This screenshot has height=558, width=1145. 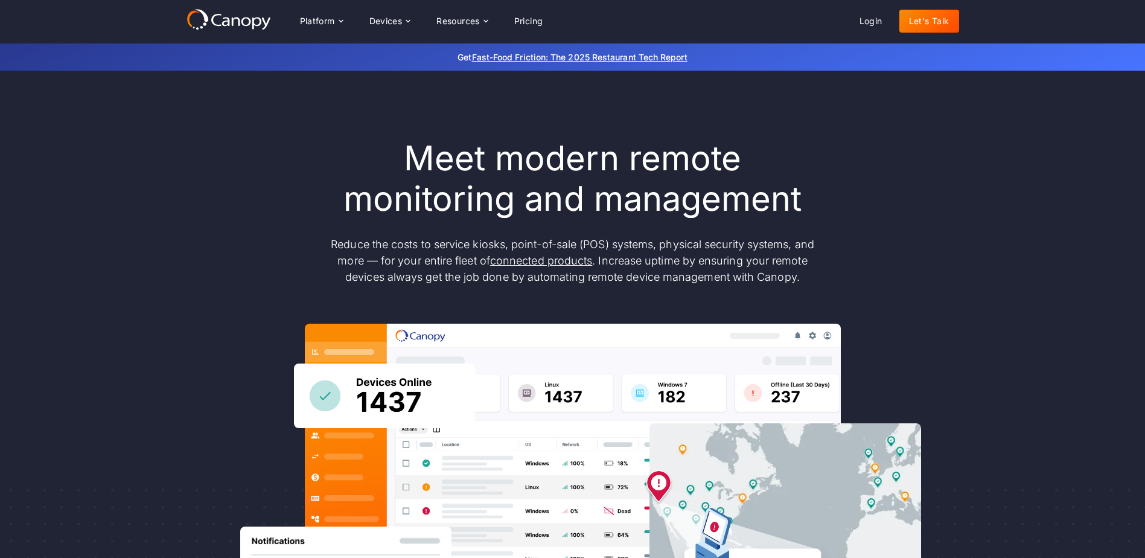 What do you see at coordinates (573, 260) in the screenshot?
I see `p: Reduce the costs to service kiosks, point-of-sale (POS) systems, physical security systems, and m...` at bounding box center [573, 260].